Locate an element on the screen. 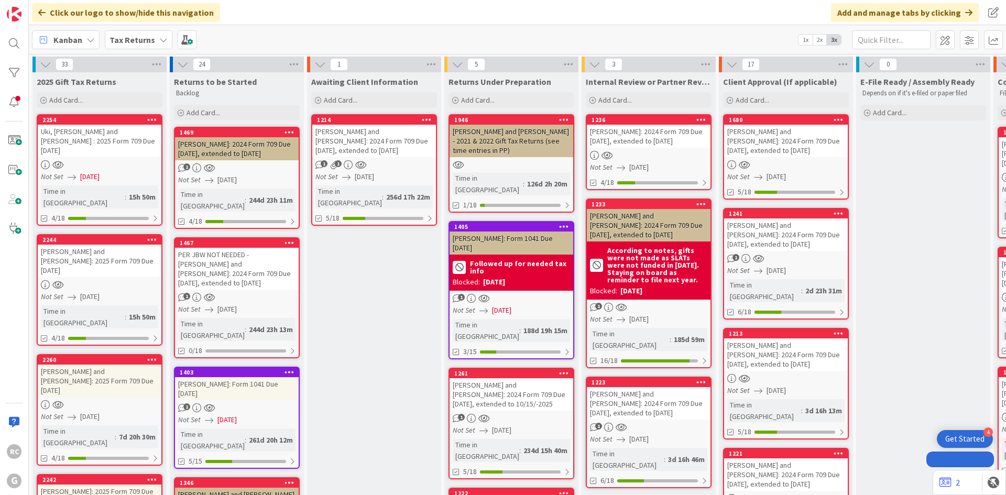 The width and height of the screenshot is (1006, 495). div: 2242 is located at coordinates (102, 480).